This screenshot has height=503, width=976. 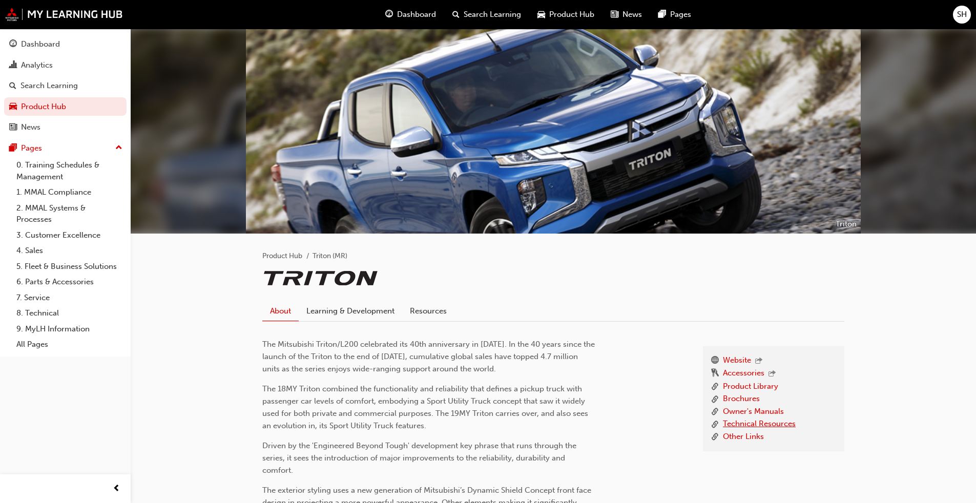 What do you see at coordinates (743, 437) in the screenshot?
I see `a: Other Links` at bounding box center [743, 437].